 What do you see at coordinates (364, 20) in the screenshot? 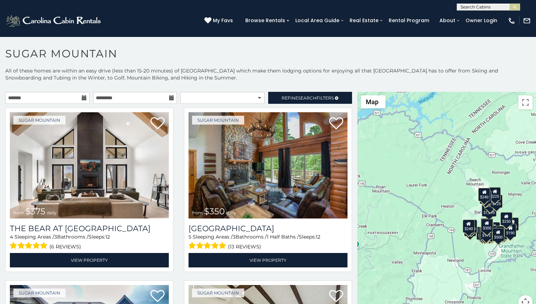
I see `a: Real Estate` at bounding box center [364, 20].